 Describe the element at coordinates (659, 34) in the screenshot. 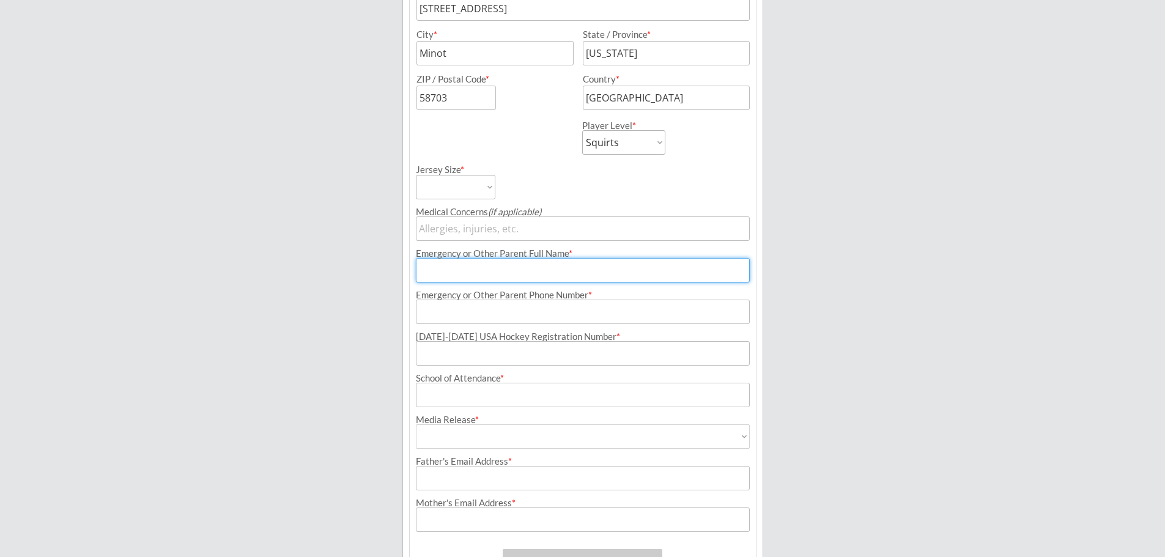

I see `div: State / Province` at that location.